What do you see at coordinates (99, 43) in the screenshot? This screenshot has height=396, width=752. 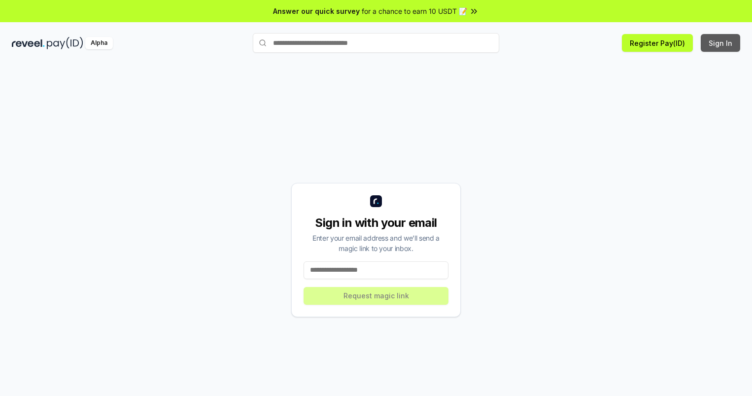 I see `div: Alpha` at bounding box center [99, 43].